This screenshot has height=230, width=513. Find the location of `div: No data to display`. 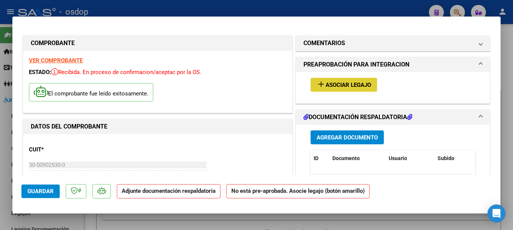

div: No data to display is located at coordinates (391, 184).